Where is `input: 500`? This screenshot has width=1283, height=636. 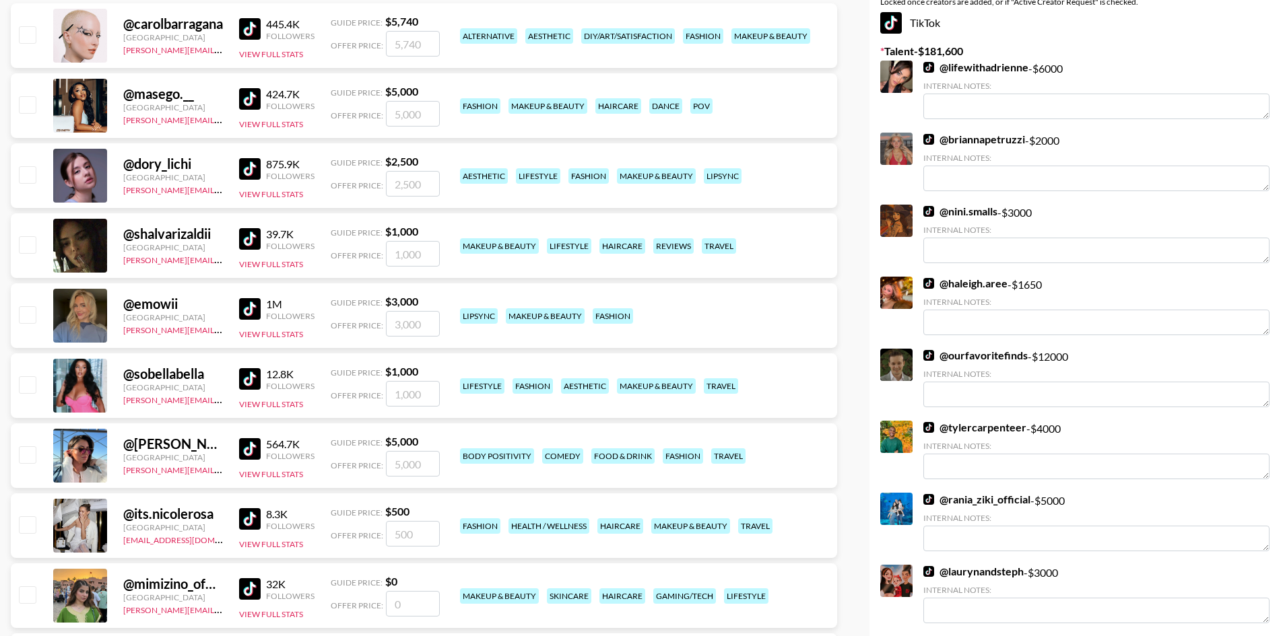
input: 500 is located at coordinates (413, 534).